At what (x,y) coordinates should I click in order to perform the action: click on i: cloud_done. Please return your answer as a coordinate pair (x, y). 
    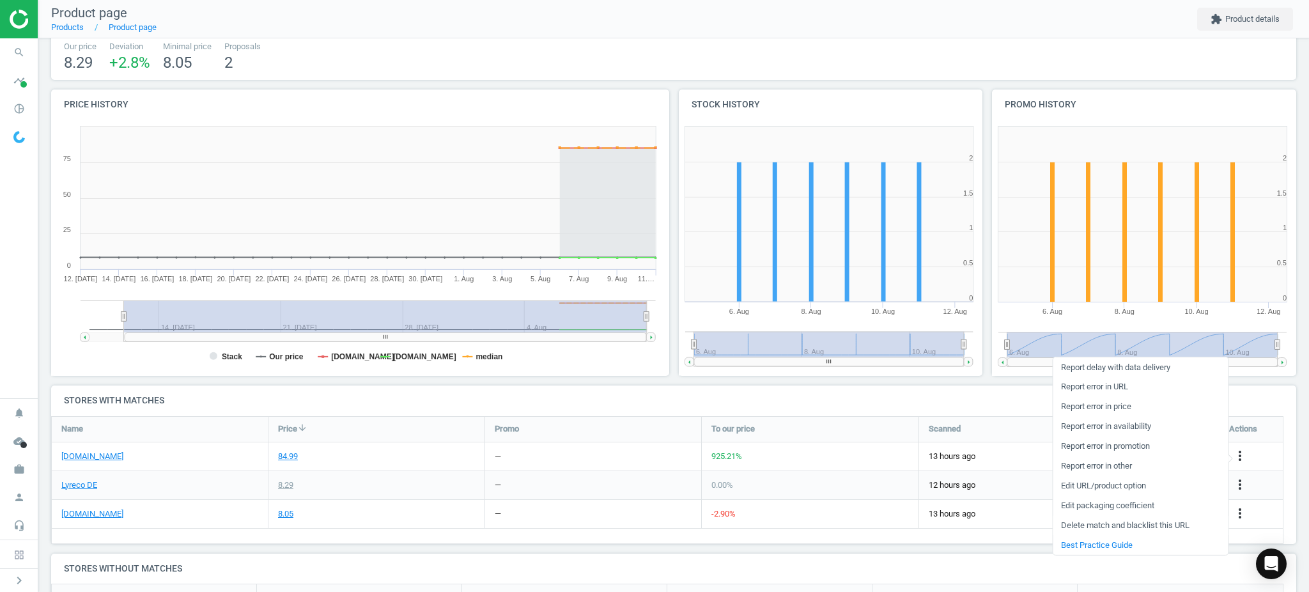
    Looking at the image, I should click on (19, 441).